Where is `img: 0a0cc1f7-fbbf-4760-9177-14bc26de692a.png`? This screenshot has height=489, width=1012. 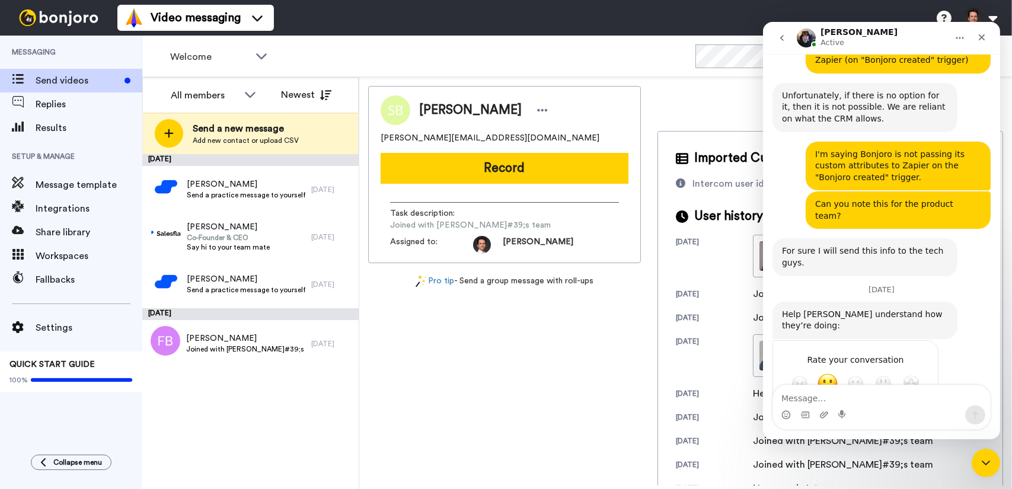 img: 0a0cc1f7-fbbf-4760-9177-14bc26de692a.png is located at coordinates (166, 281).